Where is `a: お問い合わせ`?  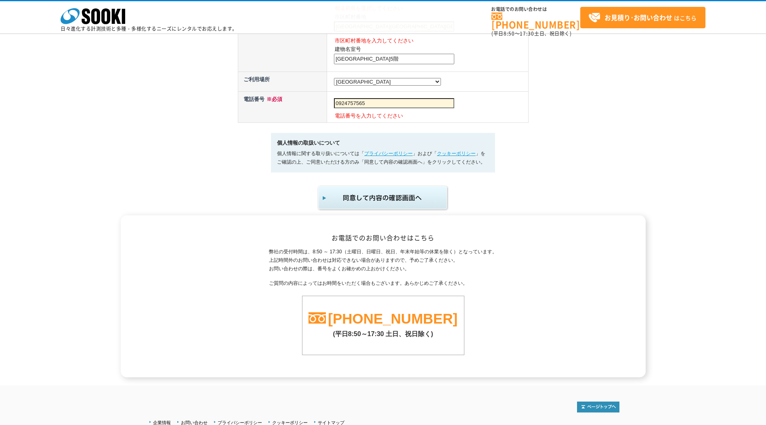
a: お問い合わせ is located at coordinates (194, 422).